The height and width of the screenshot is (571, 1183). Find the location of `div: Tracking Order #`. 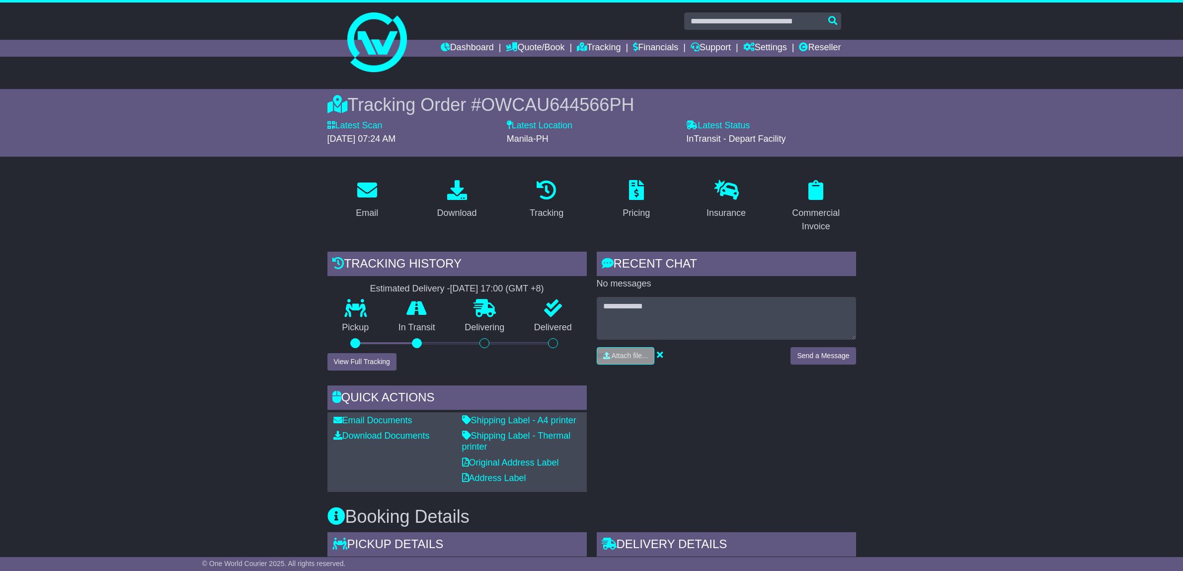

div: Tracking Order # is located at coordinates (592, 104).